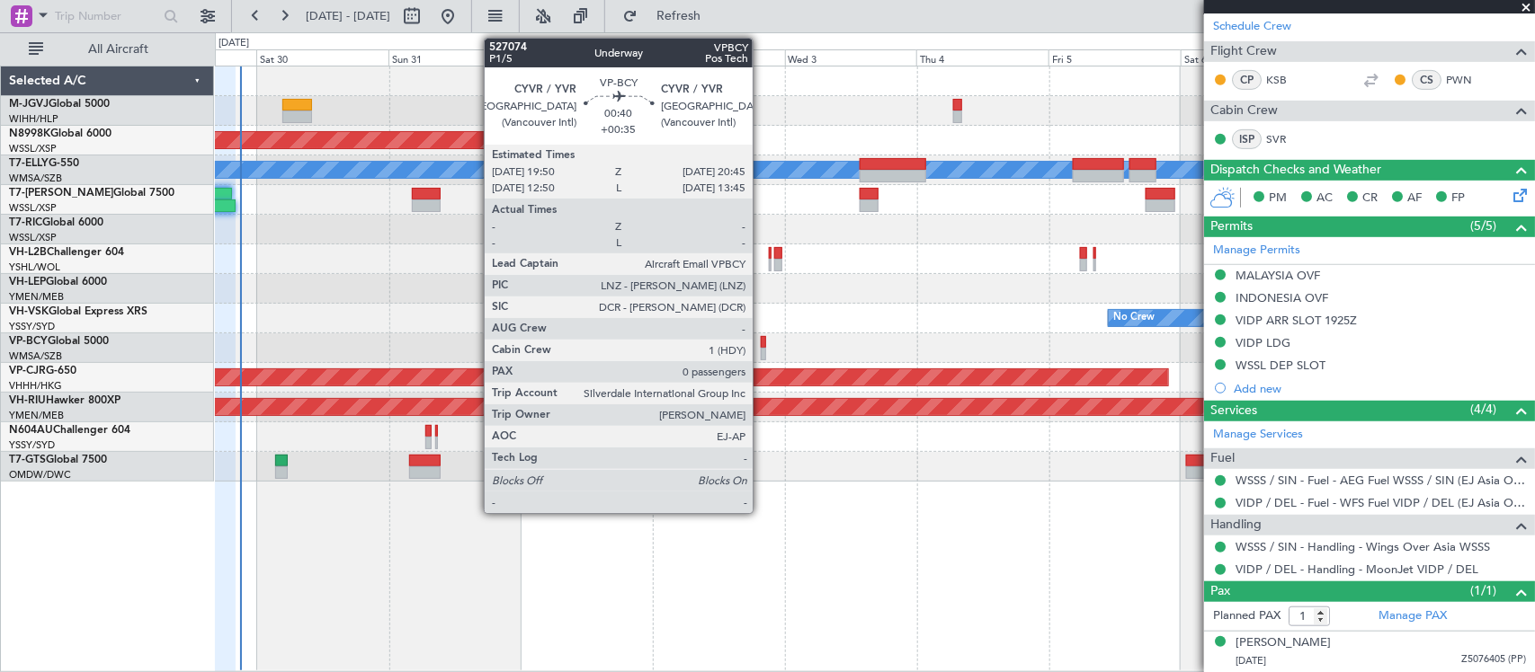 Image resolution: width=1535 pixels, height=672 pixels. What do you see at coordinates (1380, 503) in the screenshot?
I see `a: VIDP / DEL - Fuel - WFS Fuel VIDP / DEL (EJ Asia Only)` at bounding box center [1380, 503].